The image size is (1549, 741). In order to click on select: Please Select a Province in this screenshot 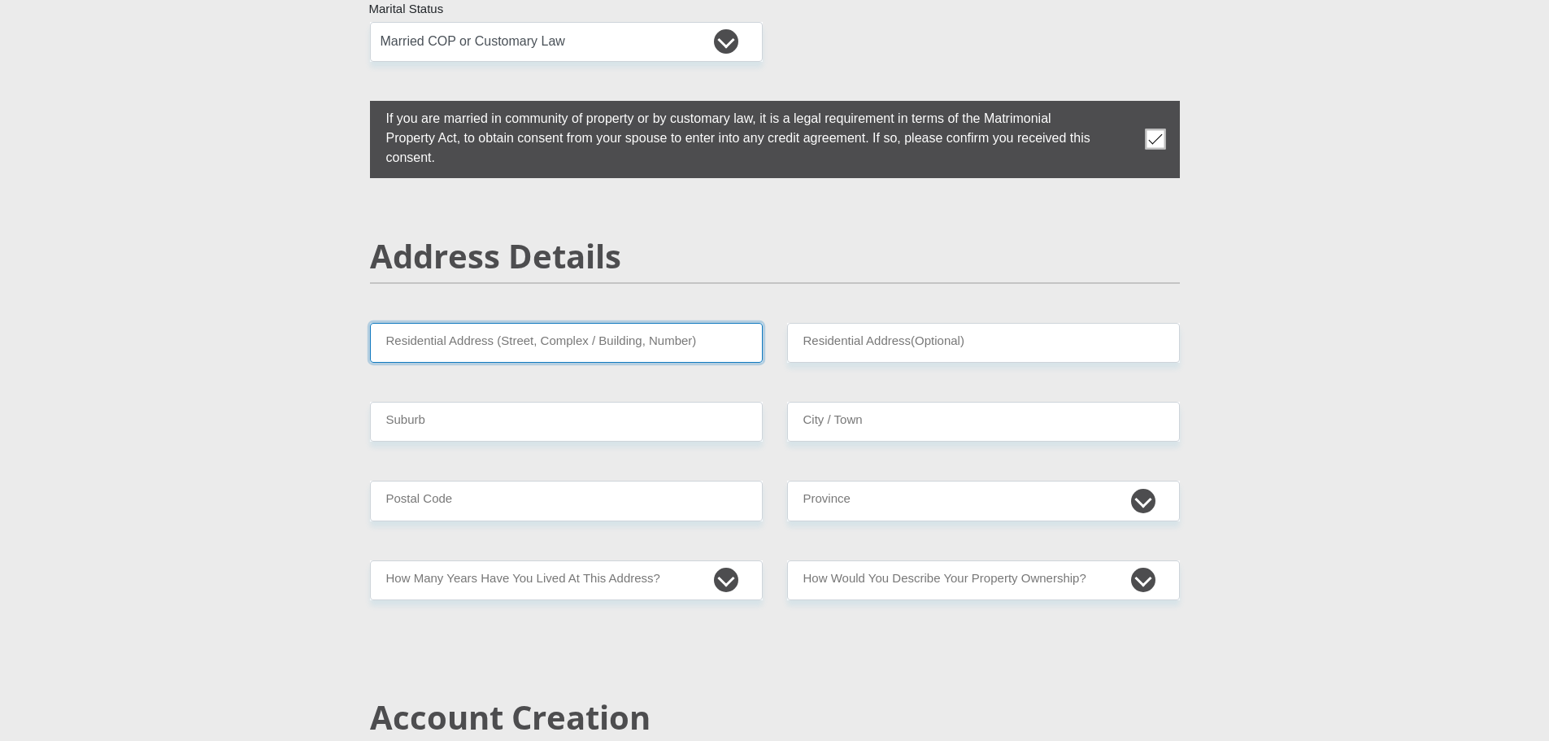, I will do `click(983, 500)`.